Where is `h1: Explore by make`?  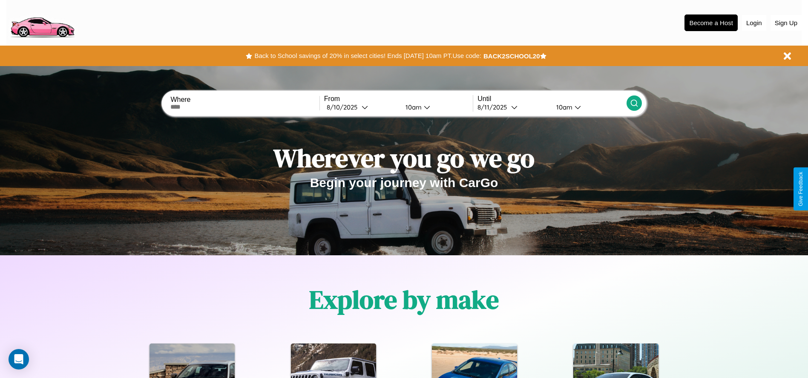 h1: Explore by make is located at coordinates (404, 299).